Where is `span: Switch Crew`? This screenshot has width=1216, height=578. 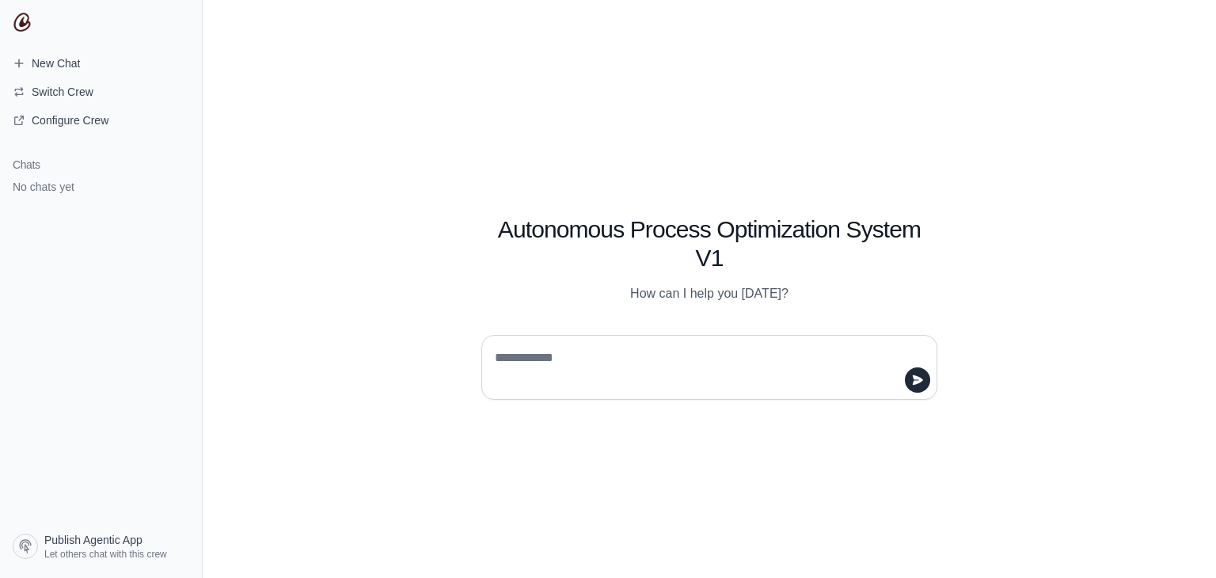
span: Switch Crew is located at coordinates (63, 92).